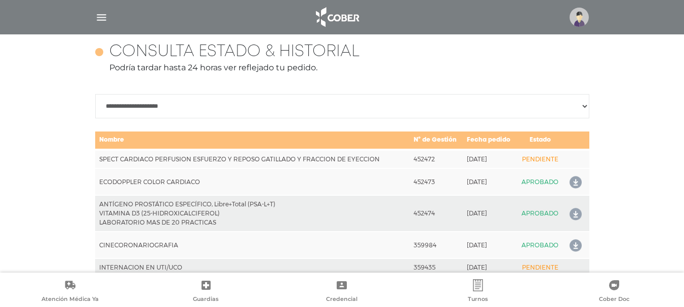 The image size is (684, 307). What do you see at coordinates (478, 292) in the screenshot?
I see `a: Turnos` at bounding box center [478, 292].